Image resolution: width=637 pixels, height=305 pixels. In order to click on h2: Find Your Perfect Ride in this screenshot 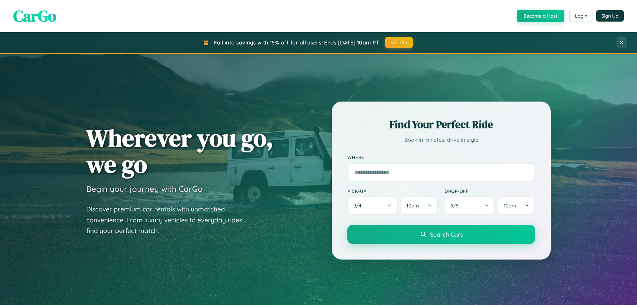, I will do `click(441, 124)`.